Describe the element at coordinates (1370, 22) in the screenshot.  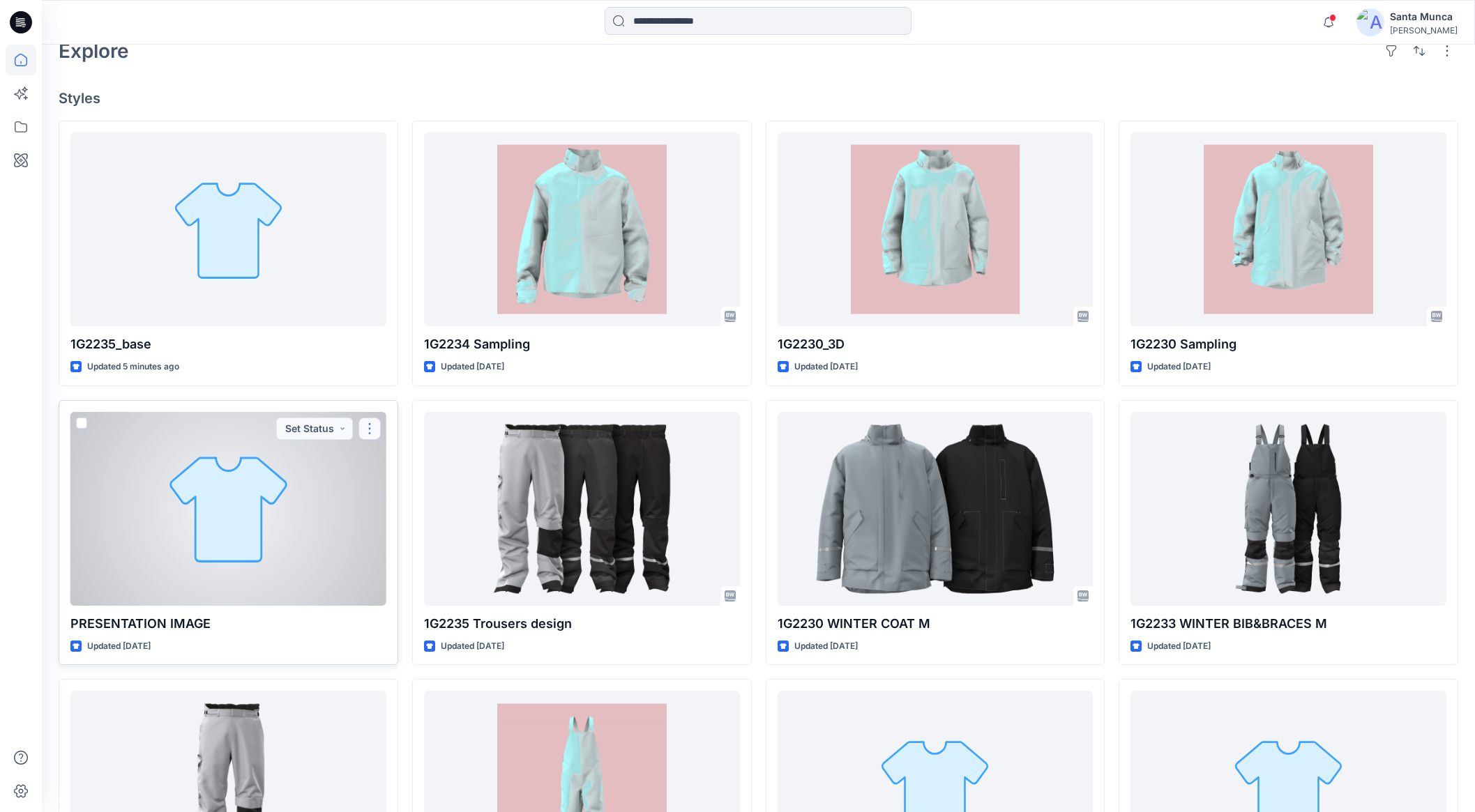
I see `img: avatar` at that location.